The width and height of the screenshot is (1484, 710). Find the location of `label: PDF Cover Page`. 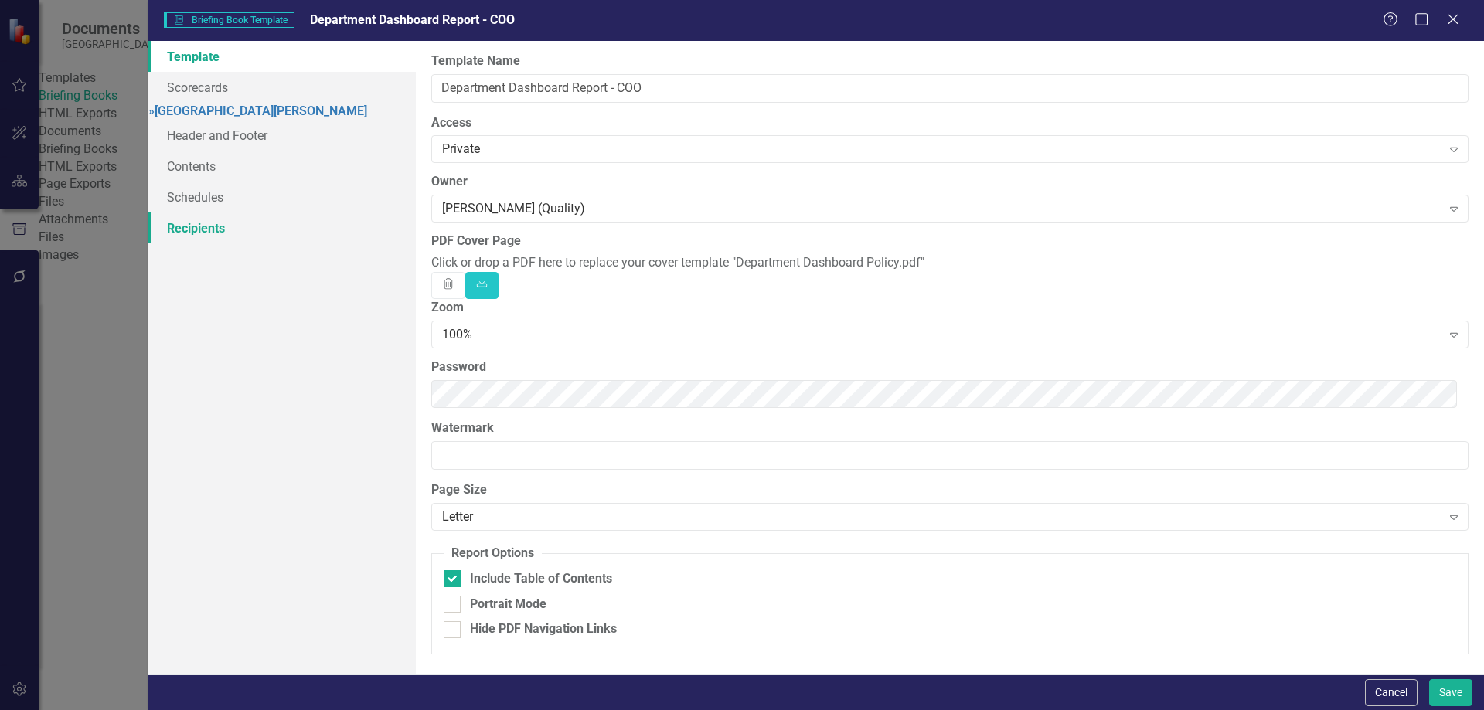

label: PDF Cover Page is located at coordinates (950, 241).